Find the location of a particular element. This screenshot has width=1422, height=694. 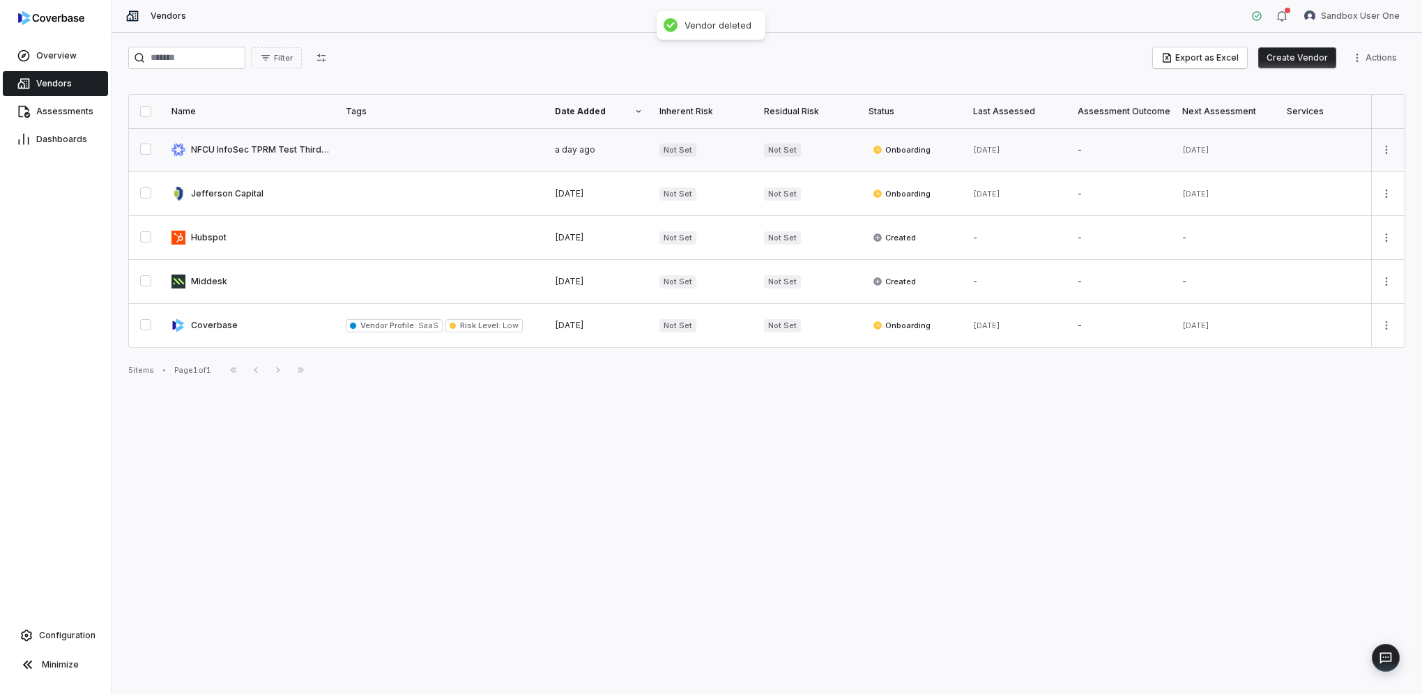

div: 5 items is located at coordinates (141, 370).